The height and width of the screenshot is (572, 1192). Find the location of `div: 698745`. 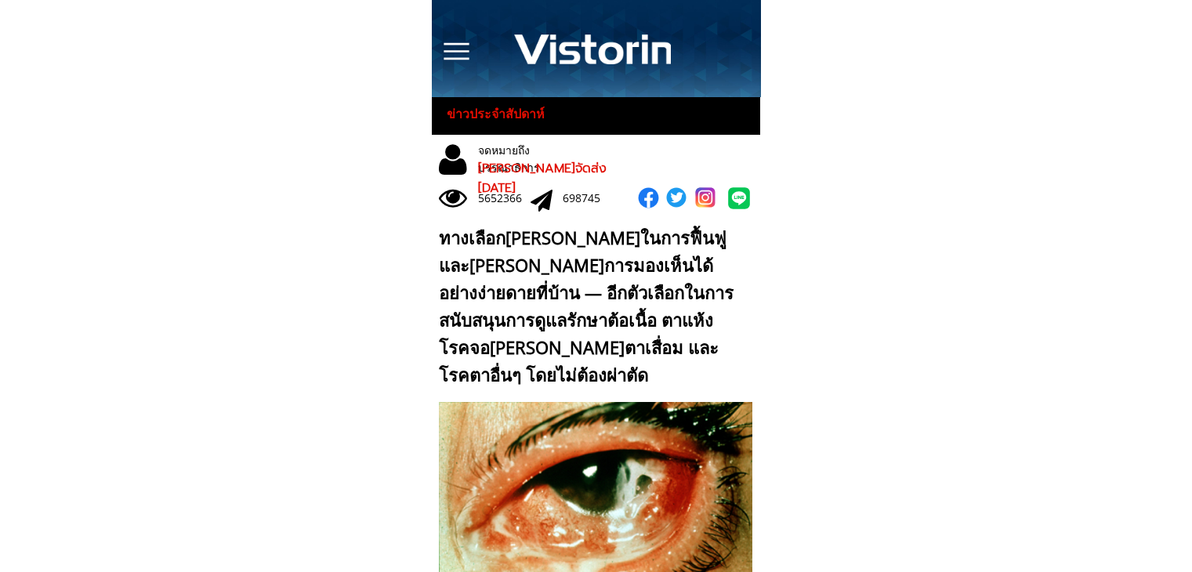

div: 698745 is located at coordinates (588, 198).